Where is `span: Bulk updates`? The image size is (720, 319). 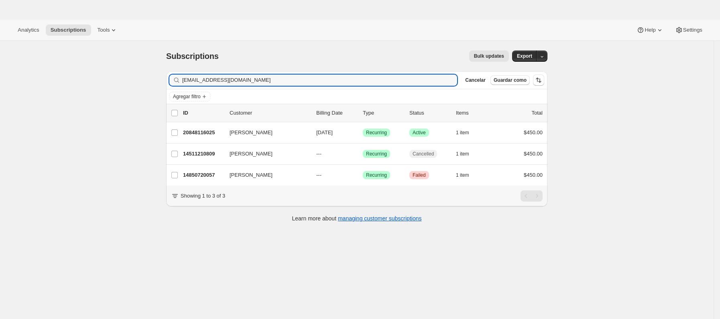
span: Bulk updates is located at coordinates (489, 56).